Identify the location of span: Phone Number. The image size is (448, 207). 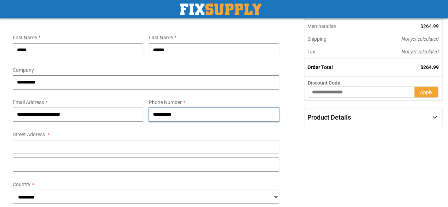
(165, 102).